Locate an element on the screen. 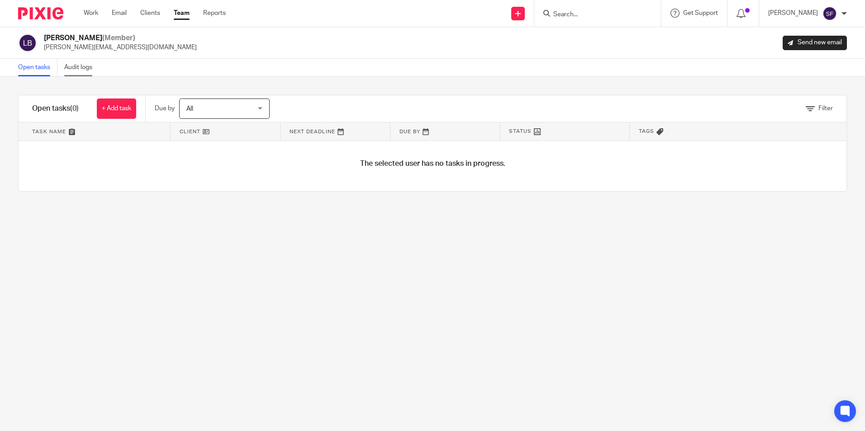 This screenshot has width=865, height=431. a: Reports is located at coordinates (214, 13).